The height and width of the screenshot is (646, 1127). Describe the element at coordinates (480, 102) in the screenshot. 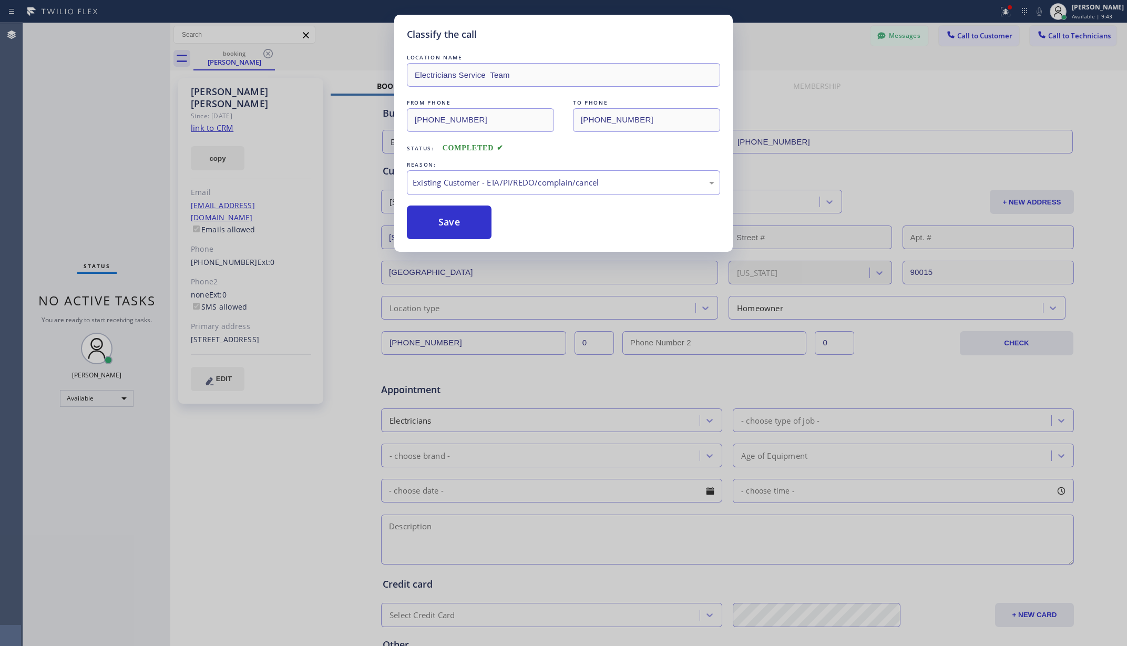

I see `div: FROM PHONE` at that location.